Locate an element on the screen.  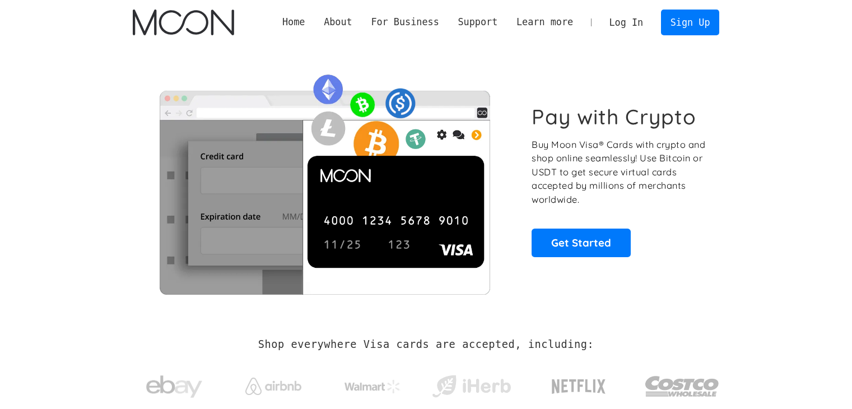
p: Buy Moon Visa® Cards with crypto and shop online seamlessly! Use Bitcoin or USDT to get secure vi... is located at coordinates (619, 172).